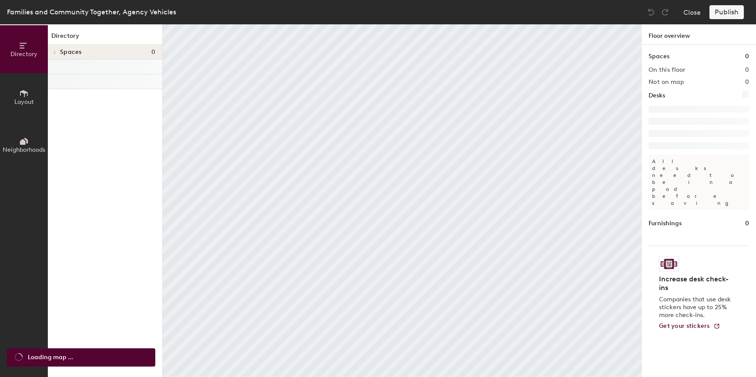  What do you see at coordinates (24, 102) in the screenshot?
I see `span: Layout` at bounding box center [24, 102].